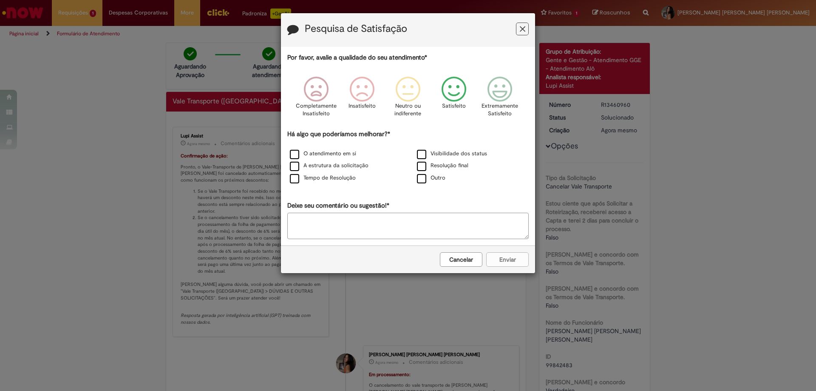  I want to click on p: Satisfeito, so click(454, 106).